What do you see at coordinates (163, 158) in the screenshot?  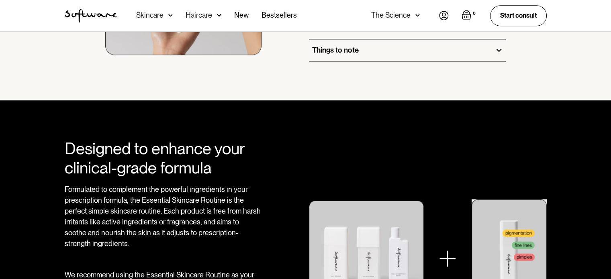 I see `h2: Designed to enhance your clinical-grade formula` at bounding box center [163, 158].